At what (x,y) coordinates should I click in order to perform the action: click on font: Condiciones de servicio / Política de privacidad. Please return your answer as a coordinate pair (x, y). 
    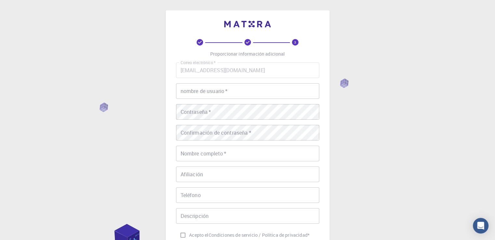
    Looking at the image, I should click on (258, 235).